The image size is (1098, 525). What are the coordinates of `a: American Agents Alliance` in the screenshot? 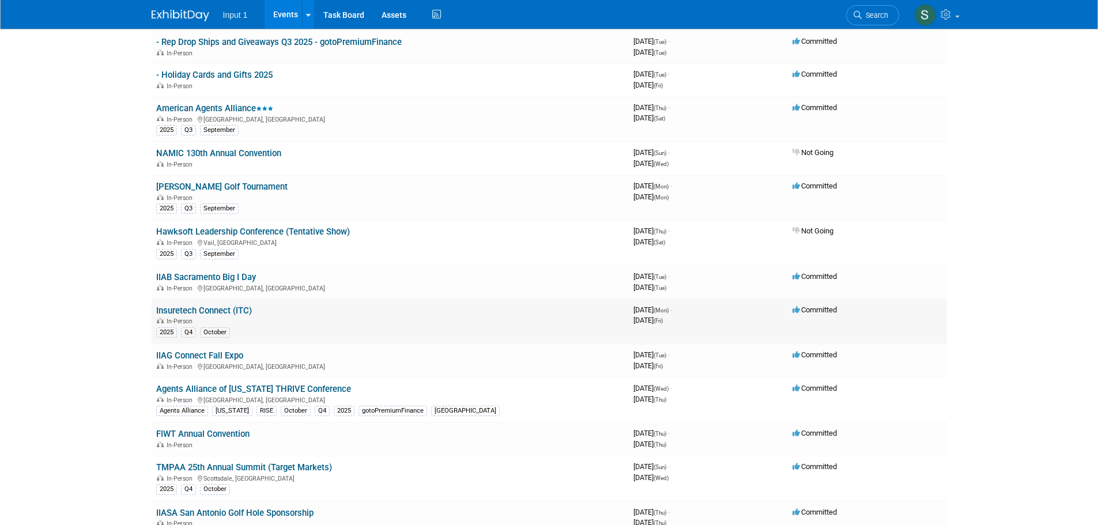 It's located at (214, 108).